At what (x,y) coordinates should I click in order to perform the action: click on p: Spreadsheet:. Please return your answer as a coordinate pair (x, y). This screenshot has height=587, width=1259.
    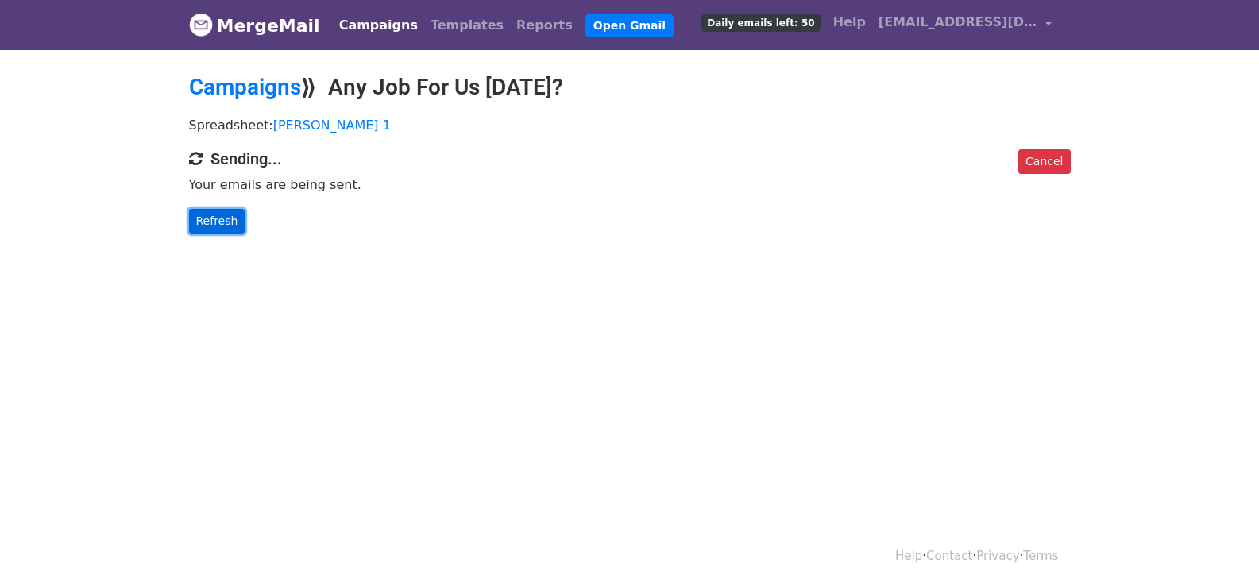
    Looking at the image, I should click on (630, 125).